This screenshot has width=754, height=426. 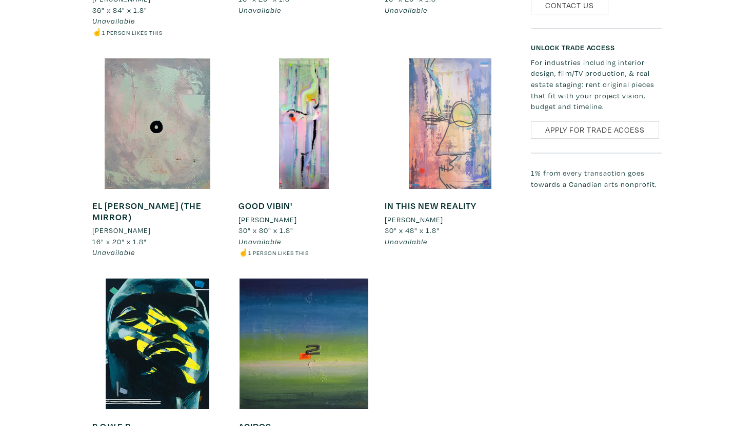 I want to click on span: 30" x 48" x 1.8", so click(x=412, y=230).